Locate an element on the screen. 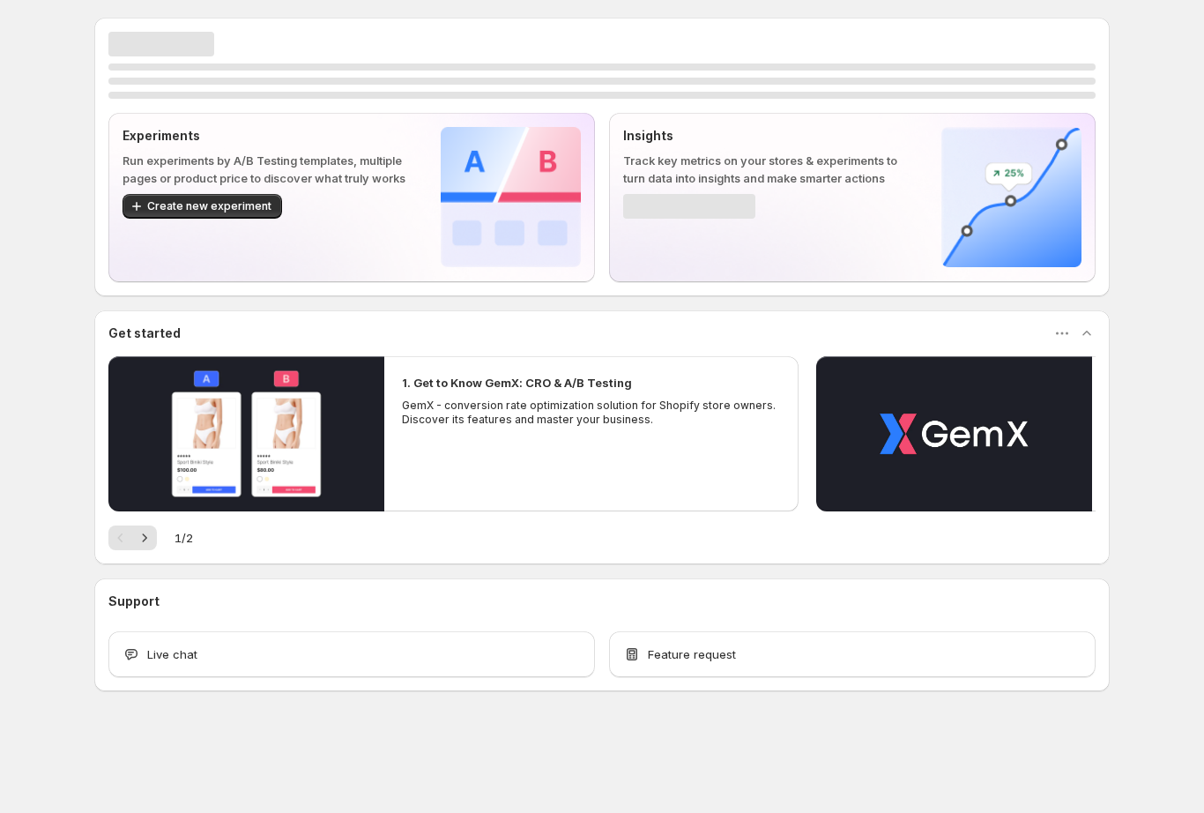 The height and width of the screenshot is (813, 1204). button: Create new experiment is located at coordinates (202, 206).